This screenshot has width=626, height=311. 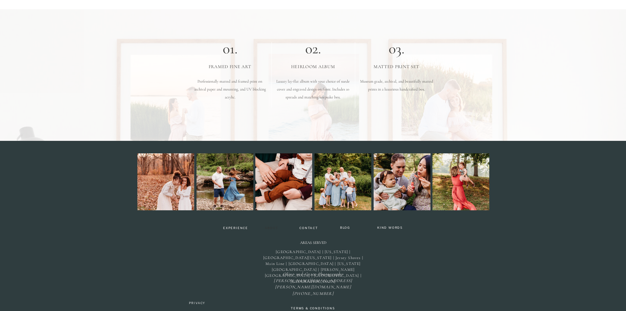 What do you see at coordinates (397, 48) in the screenshot?
I see `p: 03.` at bounding box center [397, 48].